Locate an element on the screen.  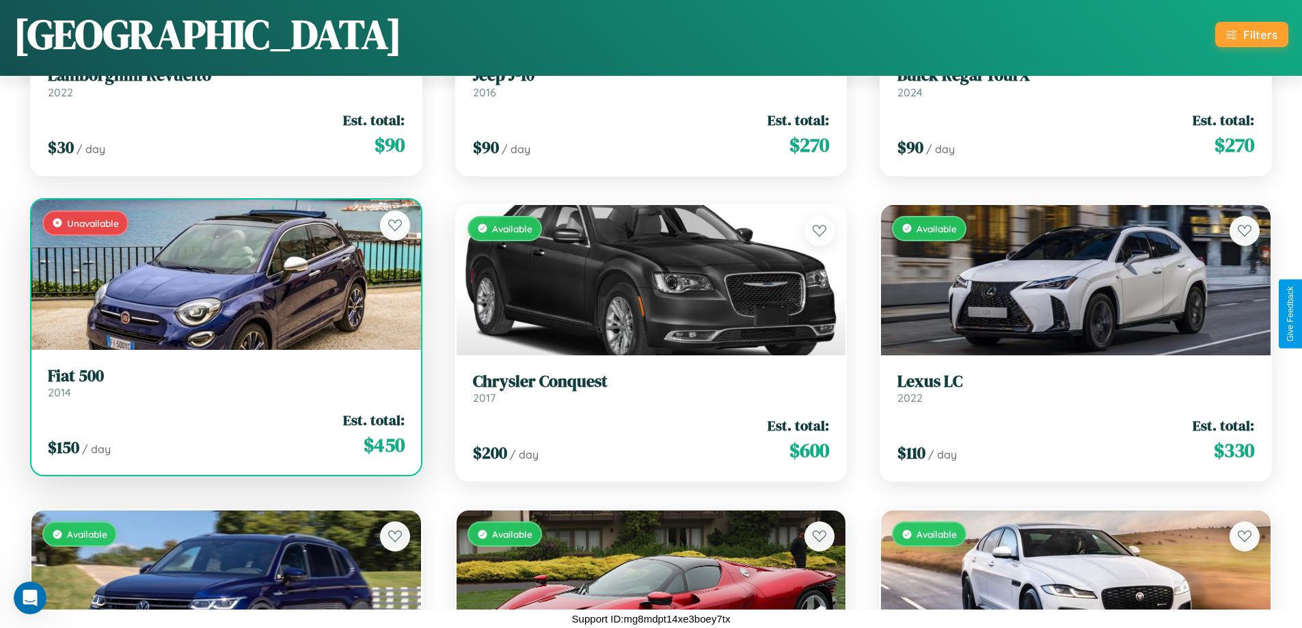
div: Give Feedback is located at coordinates (1290, 314).